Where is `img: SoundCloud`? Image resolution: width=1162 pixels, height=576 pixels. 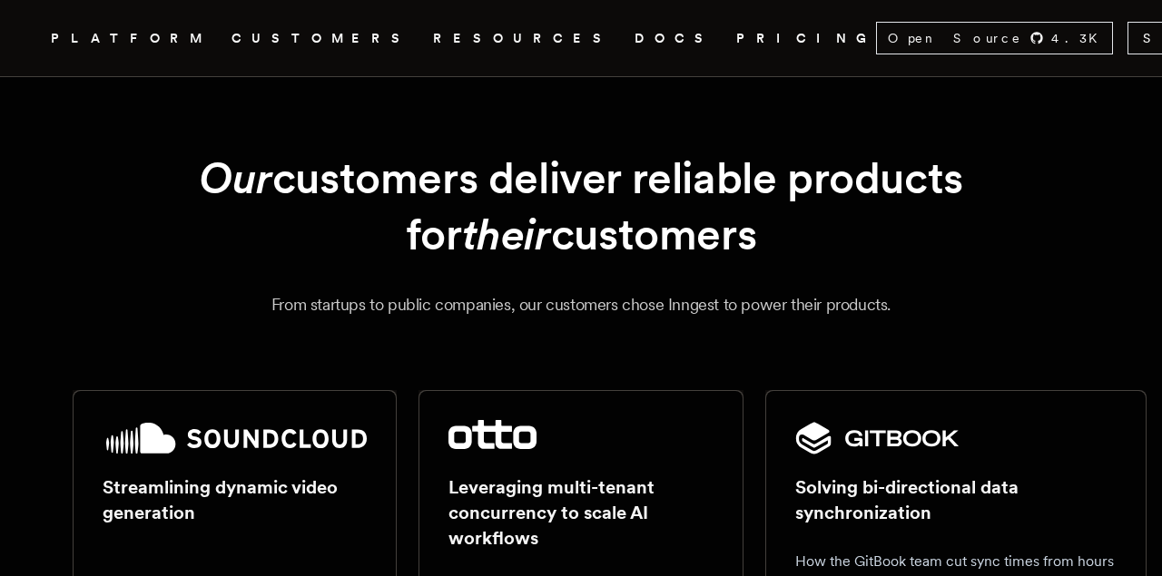
img: SoundCloud is located at coordinates (234, 438).